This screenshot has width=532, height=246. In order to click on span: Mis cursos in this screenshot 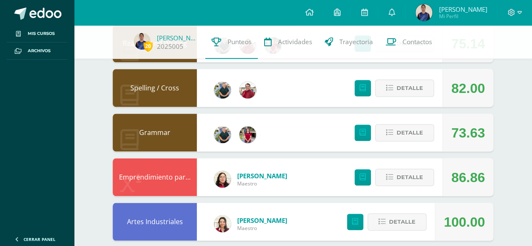, I will do `click(41, 34)`.